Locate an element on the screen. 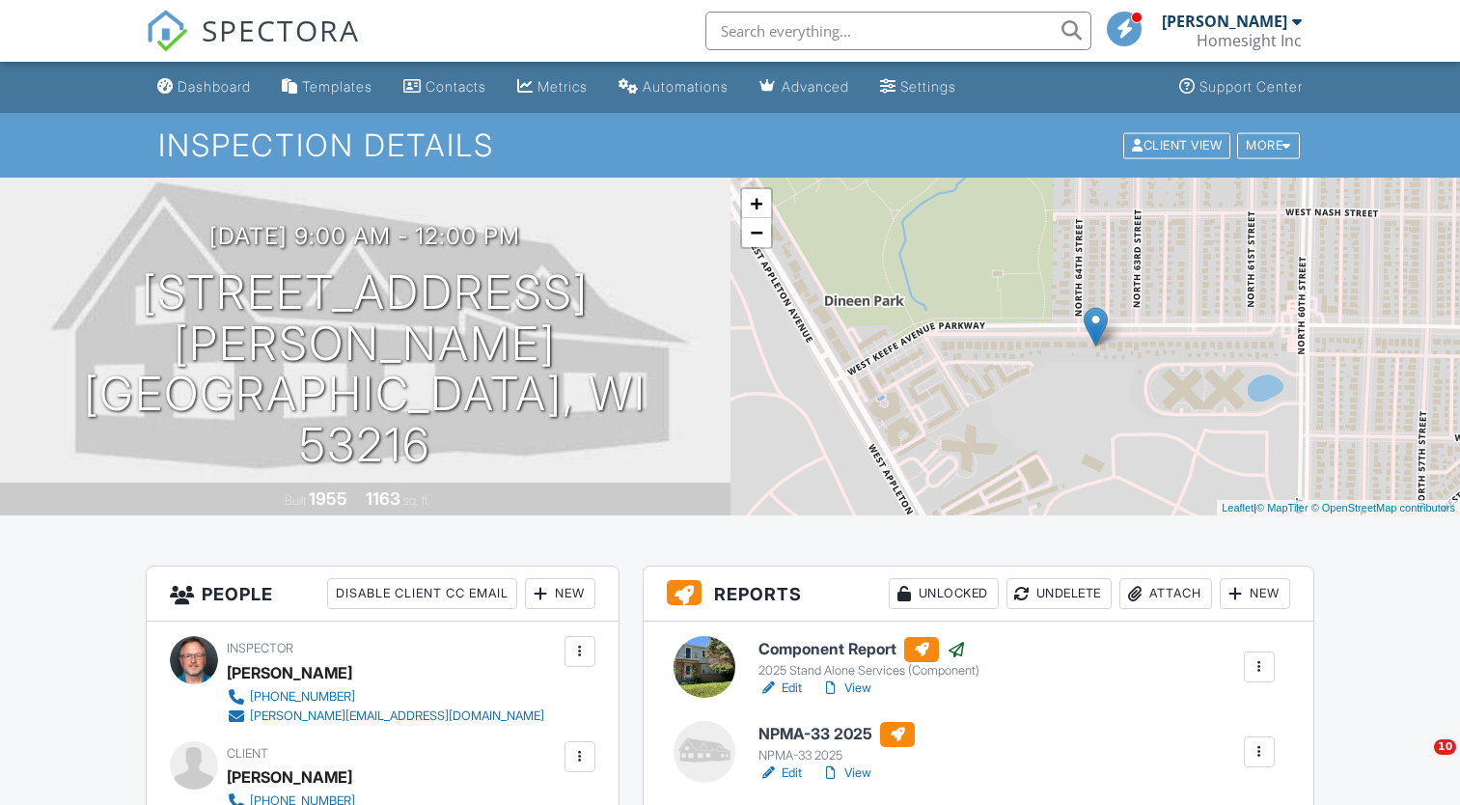 The image size is (1460, 805). h6: Component Report is located at coordinates (869, 650).